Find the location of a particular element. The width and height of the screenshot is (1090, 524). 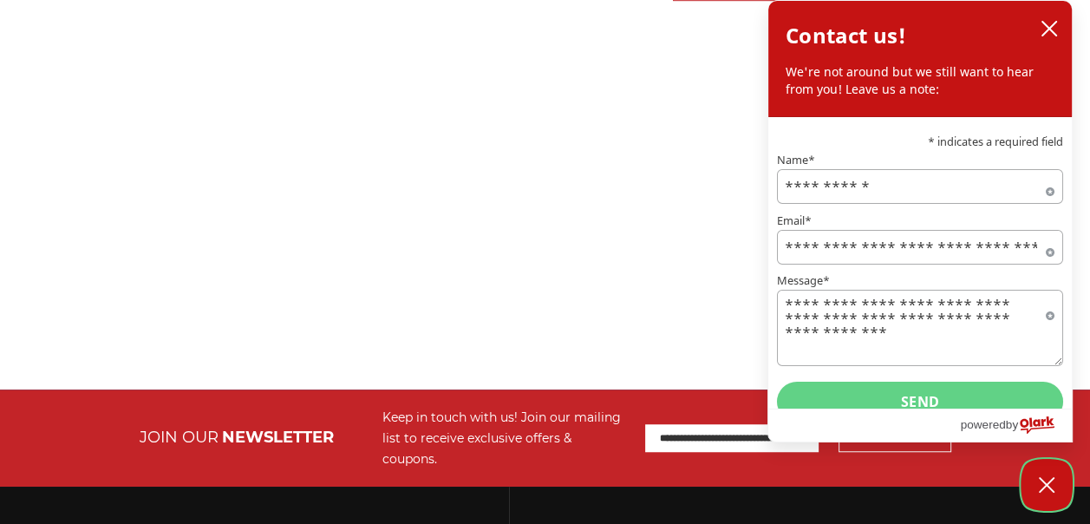

p: * indicates a required field is located at coordinates (920, 141).